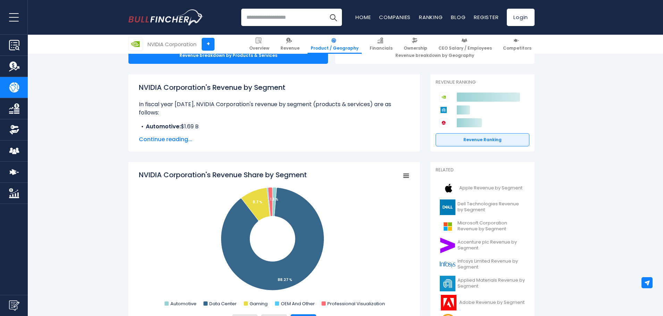  Describe the element at coordinates (259, 304) in the screenshot. I see `text: Gaming` at that location.